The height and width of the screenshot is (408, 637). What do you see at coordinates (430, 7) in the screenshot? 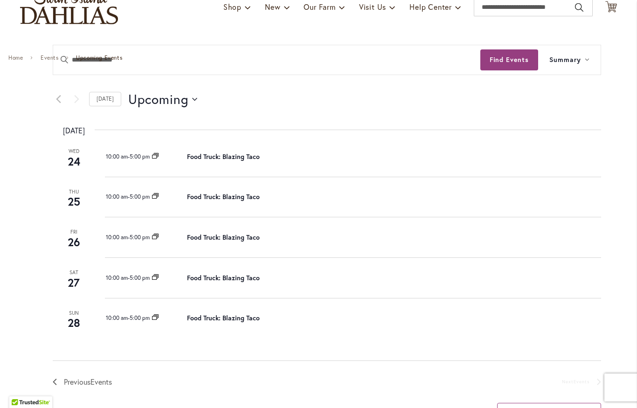
I see `span: Help Center` at bounding box center [430, 7].